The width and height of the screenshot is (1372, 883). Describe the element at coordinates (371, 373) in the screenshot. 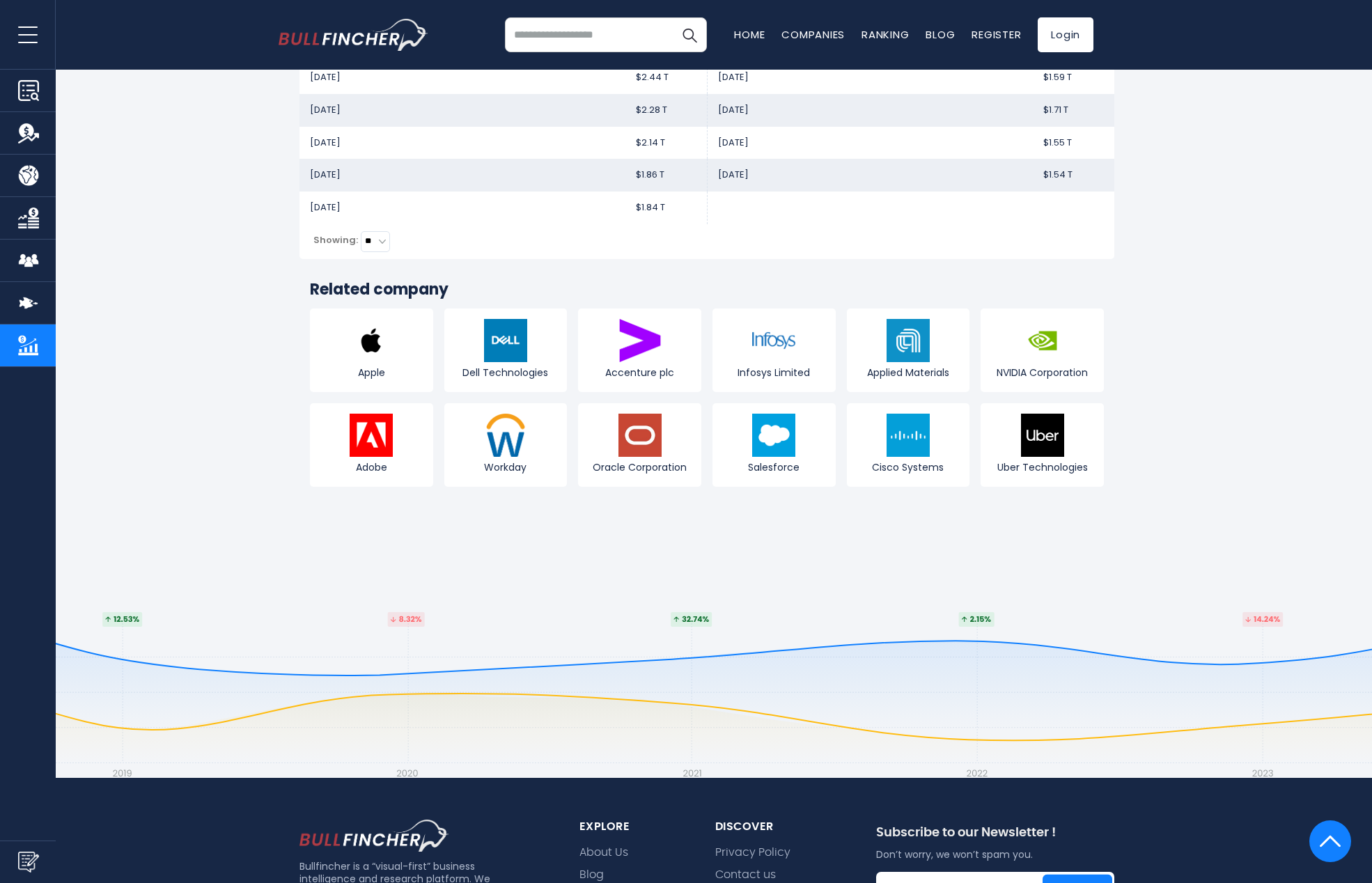

I see `span: Apple` at that location.